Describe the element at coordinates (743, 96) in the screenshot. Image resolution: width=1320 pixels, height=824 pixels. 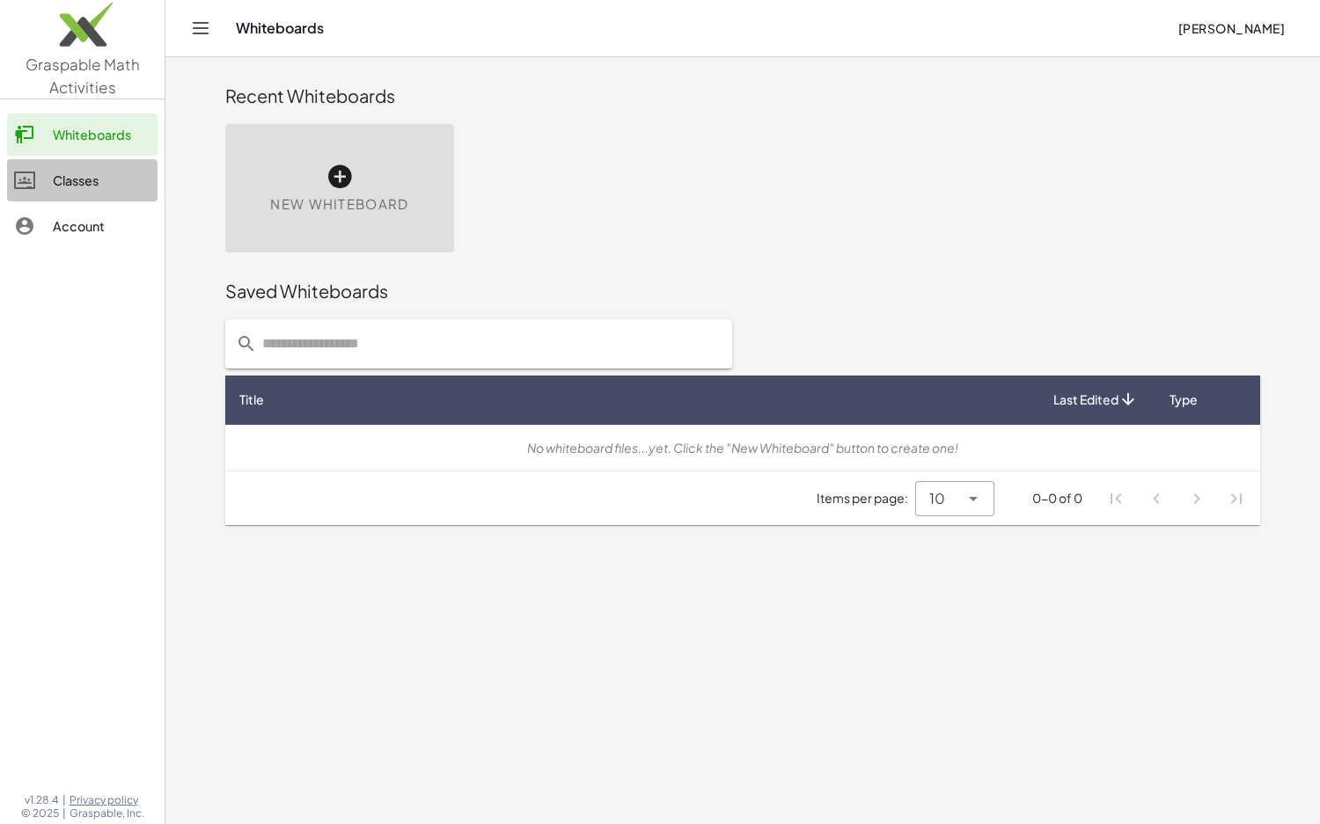
I see `div: Recent Whiteboards` at that location.